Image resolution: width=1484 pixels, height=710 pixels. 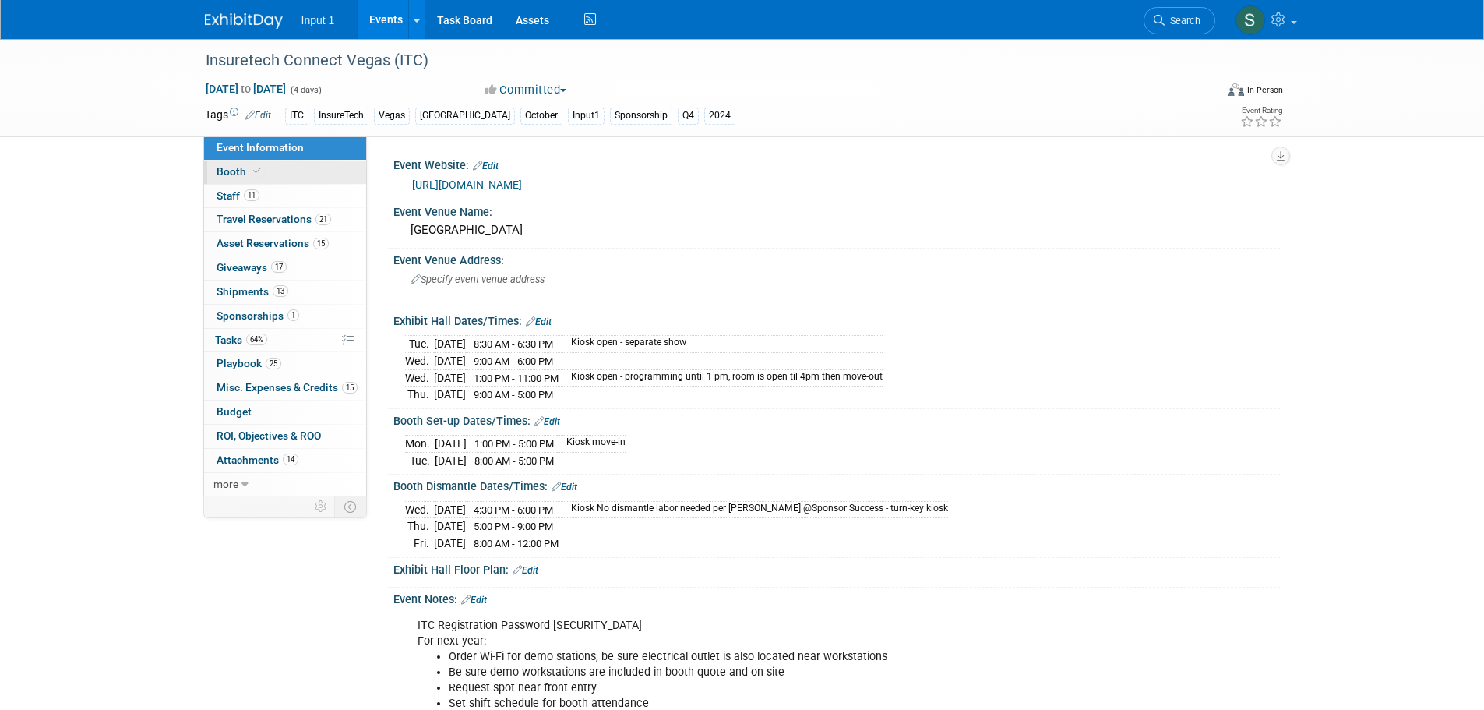 What do you see at coordinates (641, 115) in the screenshot?
I see `div: Sponsorship` at bounding box center [641, 115].